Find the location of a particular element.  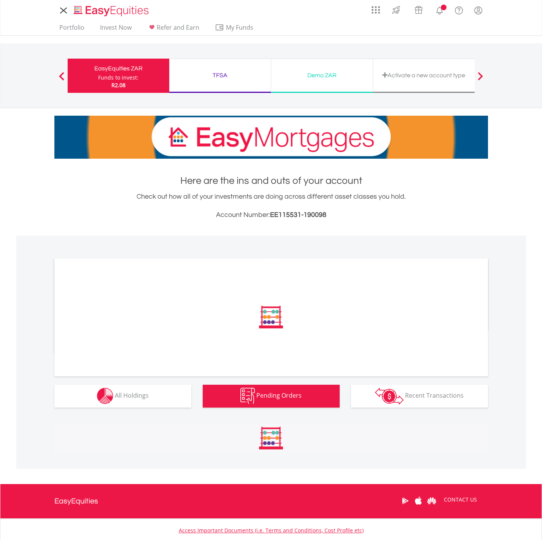

div: Activate a new account type is located at coordinates (424, 75).